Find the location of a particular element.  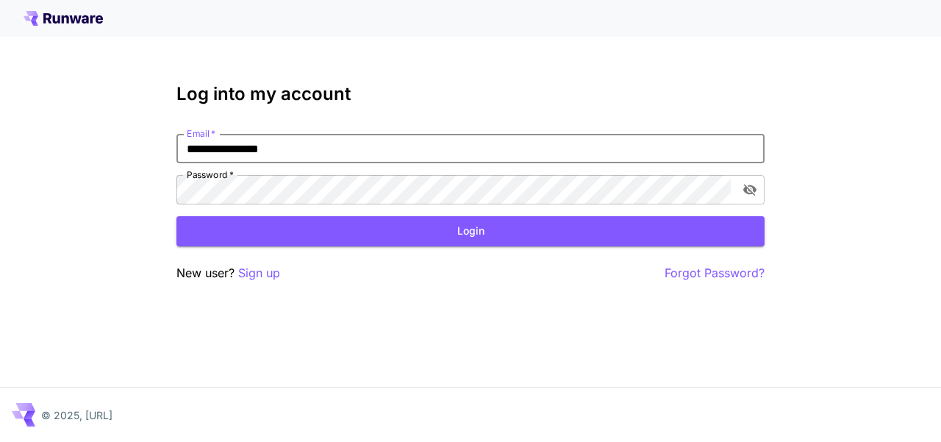

p: Forgot Password? is located at coordinates (715, 273).